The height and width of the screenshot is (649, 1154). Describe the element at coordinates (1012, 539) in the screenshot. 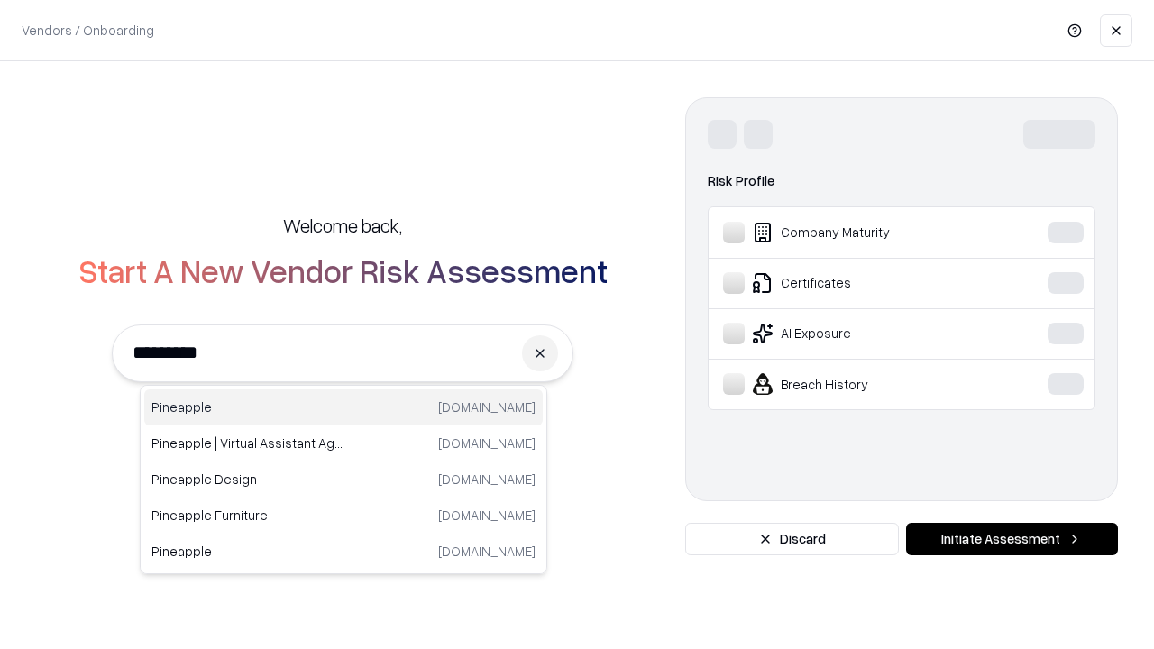

I see `button: Initiate Assessment` at that location.